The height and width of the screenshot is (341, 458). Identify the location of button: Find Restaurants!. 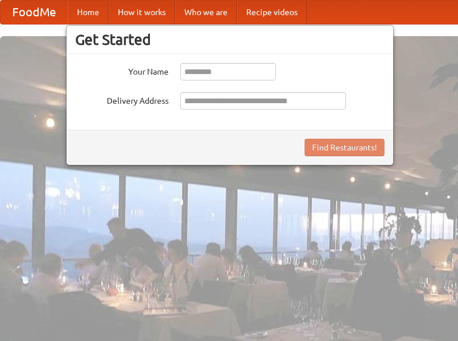
(344, 148).